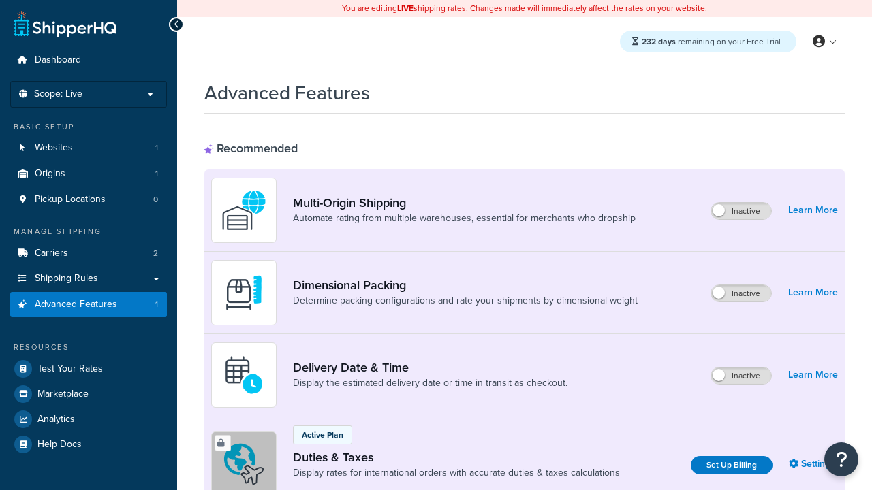  Describe the element at coordinates (841, 460) in the screenshot. I see `button: Open Resource Center` at that location.